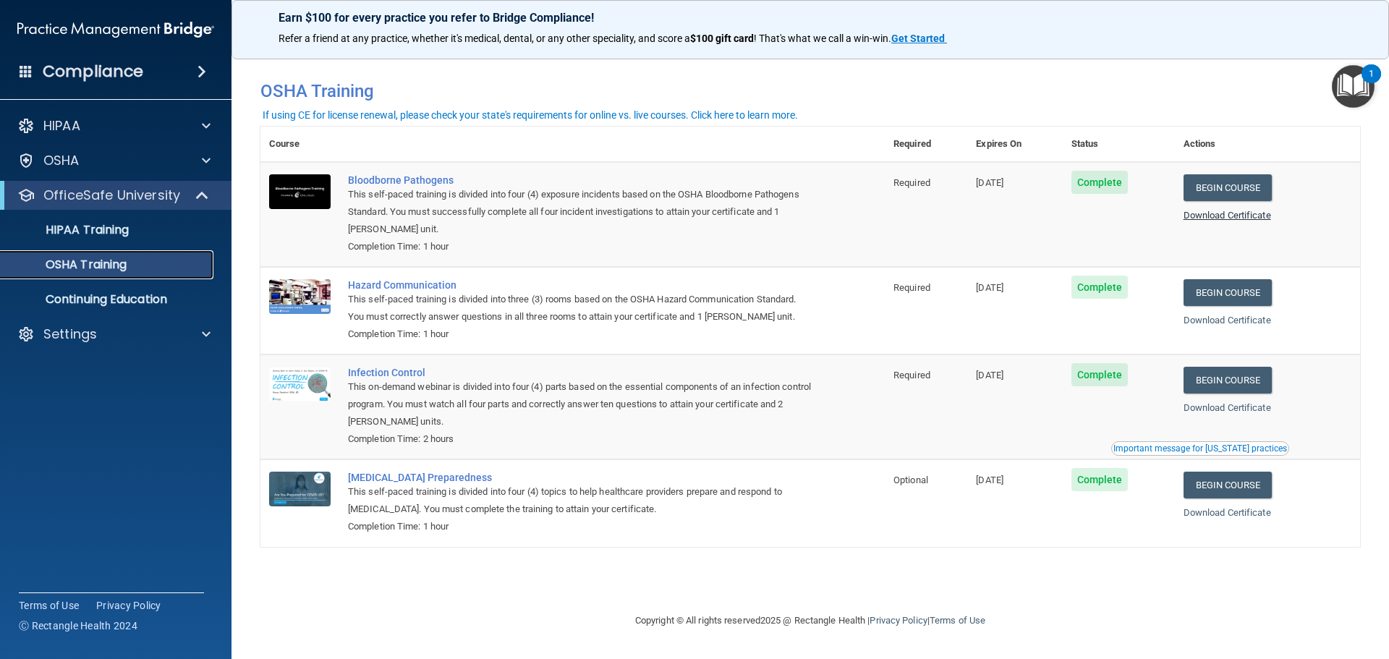 The height and width of the screenshot is (659, 1389). Describe the element at coordinates (811, 91) in the screenshot. I see `h4: OSHA Training` at that location.